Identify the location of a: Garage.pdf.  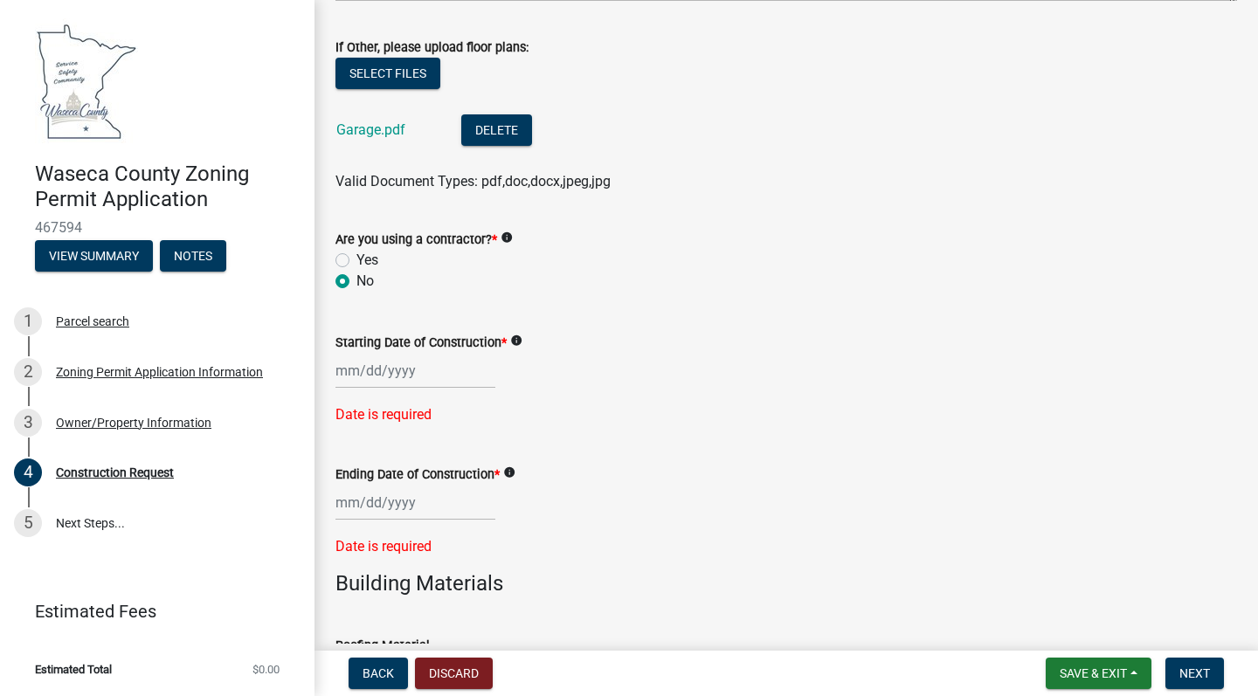
(371, 129).